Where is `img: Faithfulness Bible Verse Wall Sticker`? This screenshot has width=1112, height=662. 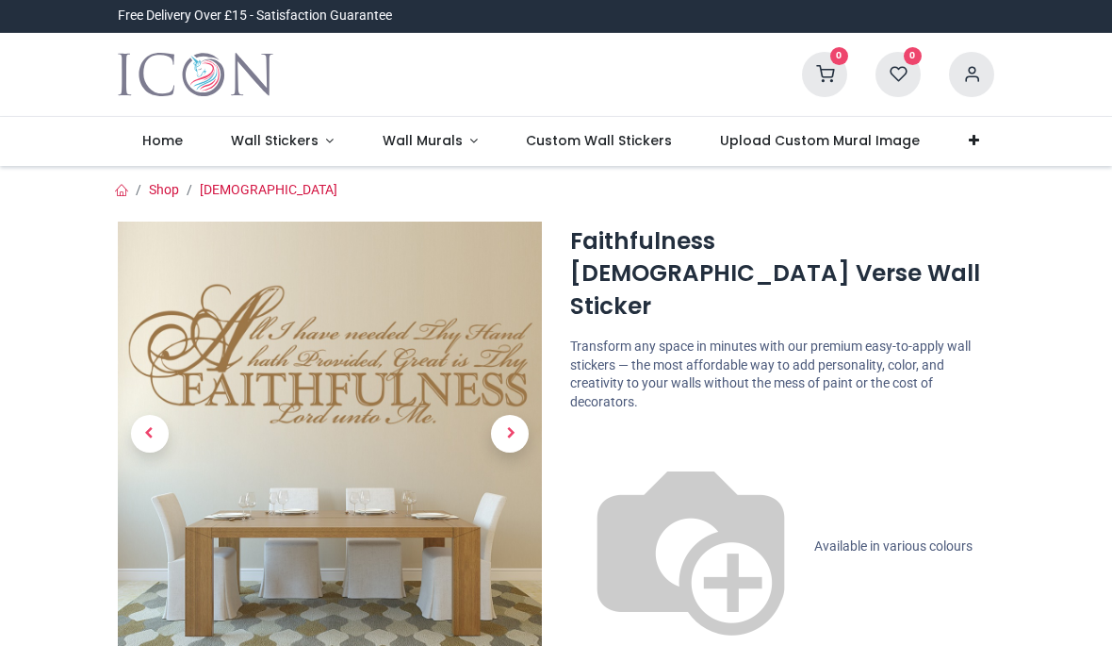 img: Faithfulness Bible Verse Wall Sticker is located at coordinates (330, 434).